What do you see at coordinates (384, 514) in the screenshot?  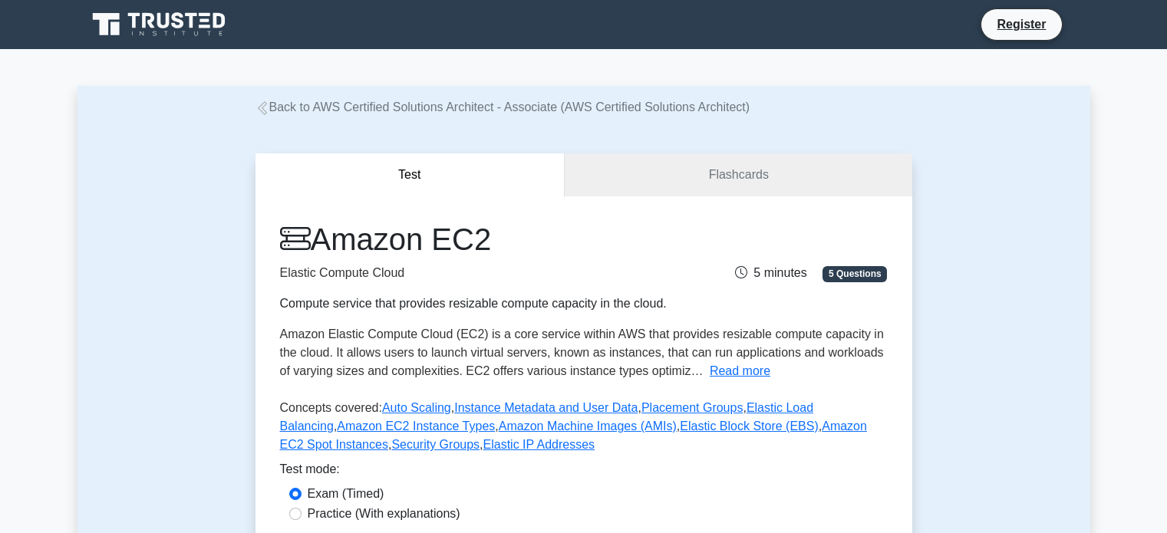 I see `label: Practice (With explanations)` at bounding box center [384, 514].